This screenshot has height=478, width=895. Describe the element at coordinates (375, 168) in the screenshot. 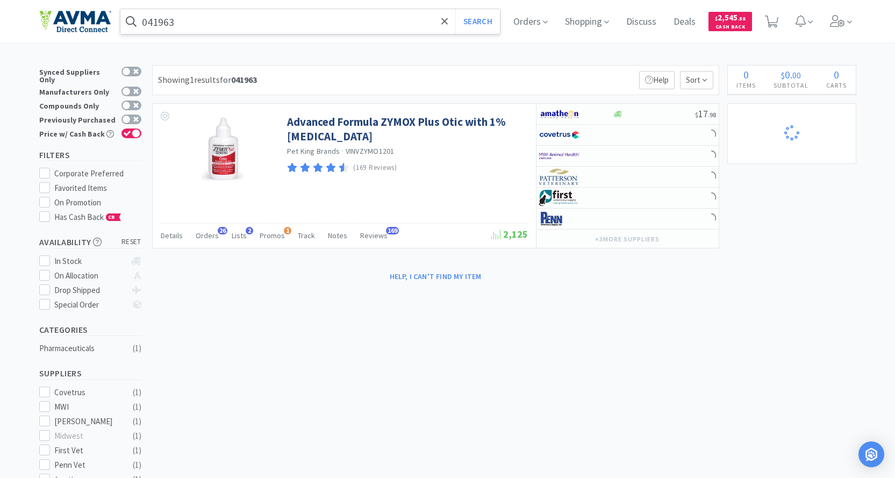

I see `p: (169 Reviews)` at that location.